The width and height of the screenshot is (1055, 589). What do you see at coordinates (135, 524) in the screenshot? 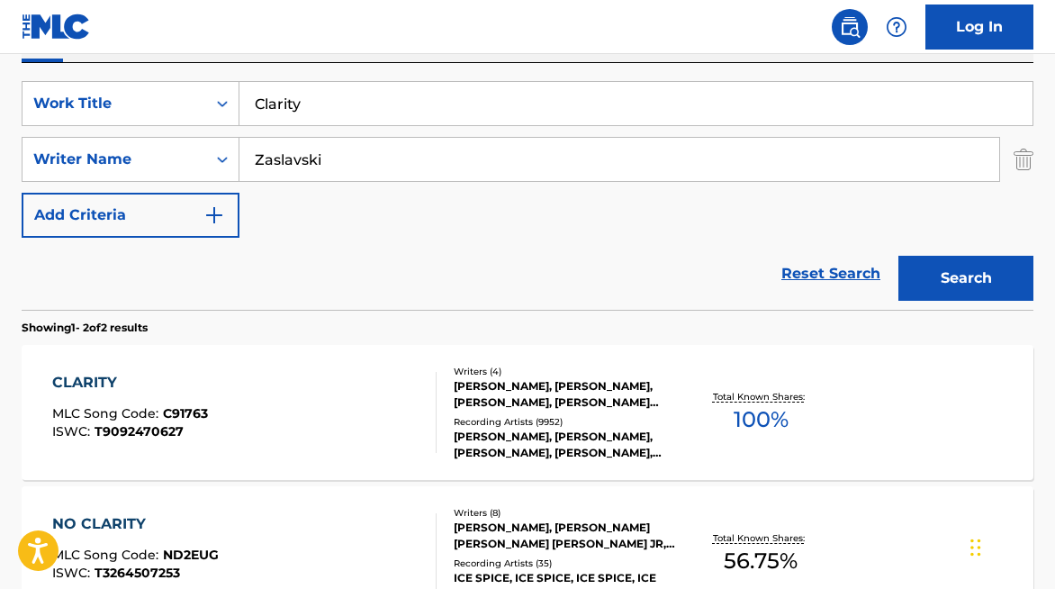
I see `div: NO CLARITY` at bounding box center [135, 524].